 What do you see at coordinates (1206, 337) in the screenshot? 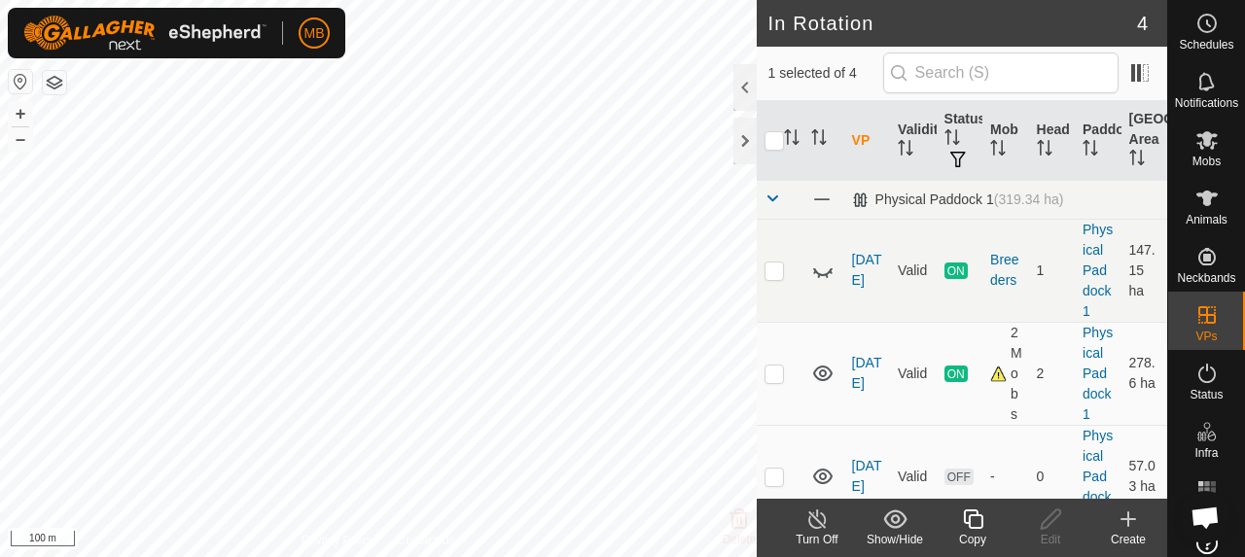
I see `span: VPs` at bounding box center [1206, 337].